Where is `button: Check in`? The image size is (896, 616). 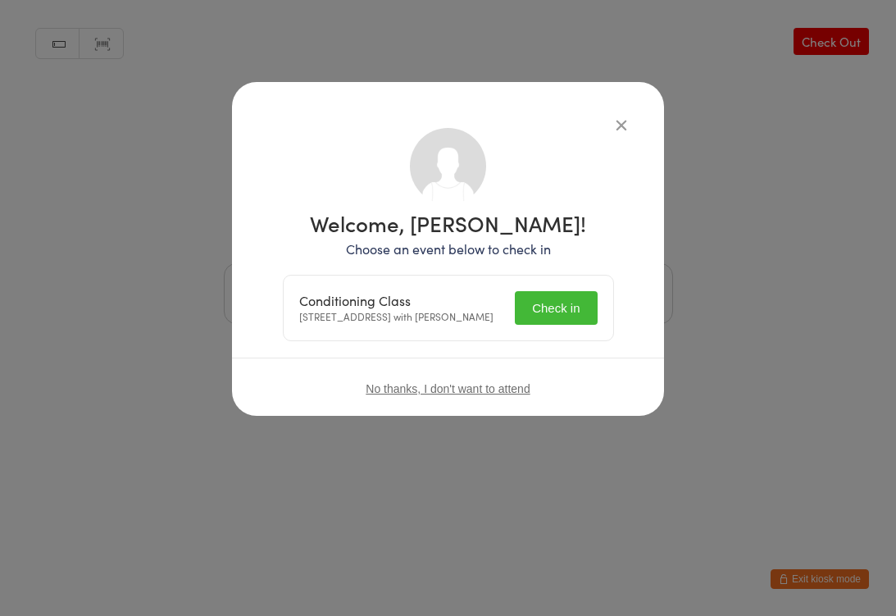
button: Check in is located at coordinates (556, 308).